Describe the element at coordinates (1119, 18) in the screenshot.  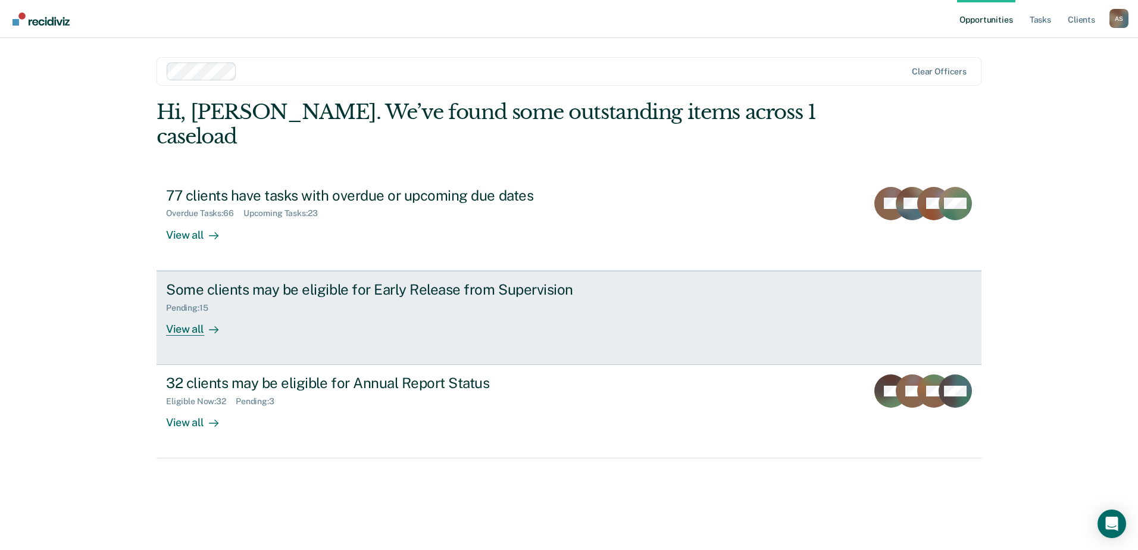
I see `button: Profile dropdown button` at that location.